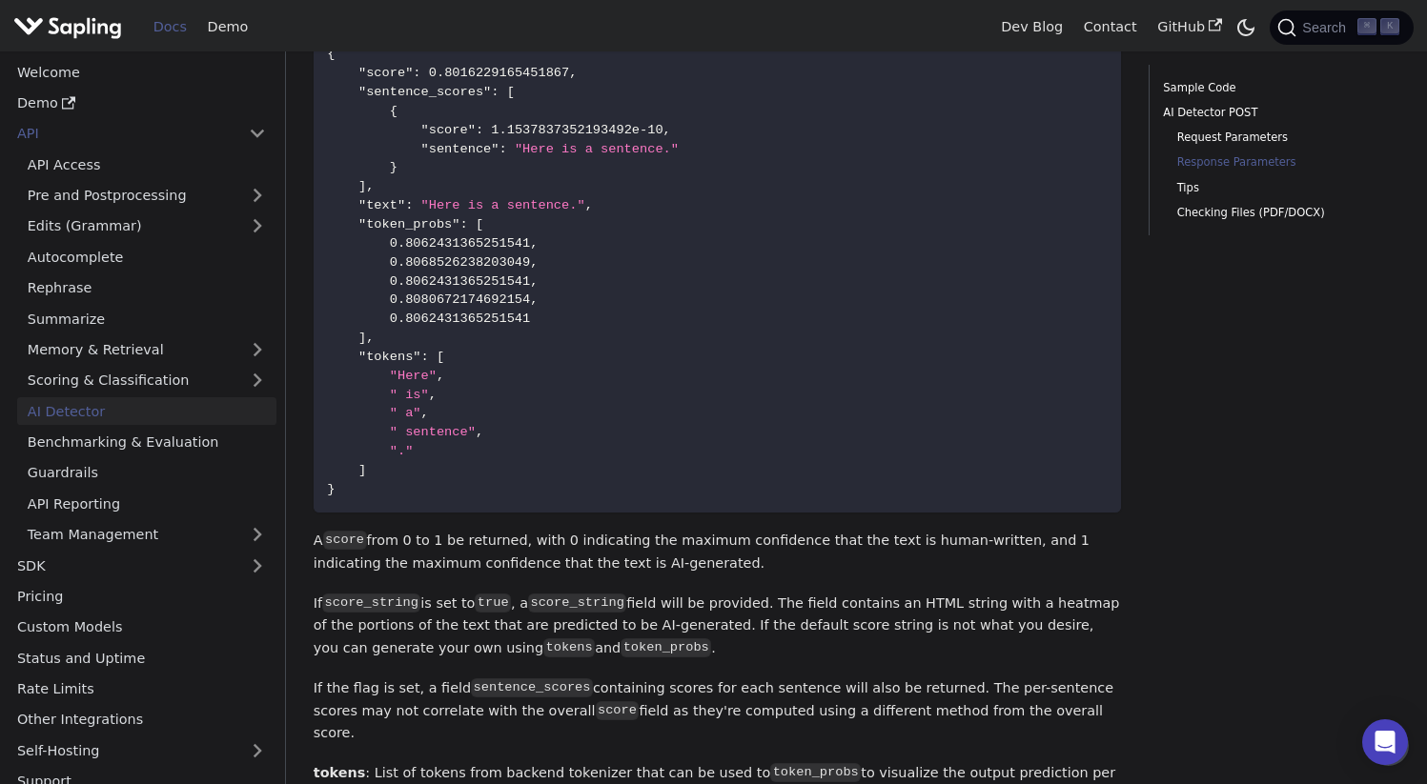 This screenshot has width=1427, height=784. Describe the element at coordinates (460, 262) in the screenshot. I see `span: 0.8068526238203049` at that location.